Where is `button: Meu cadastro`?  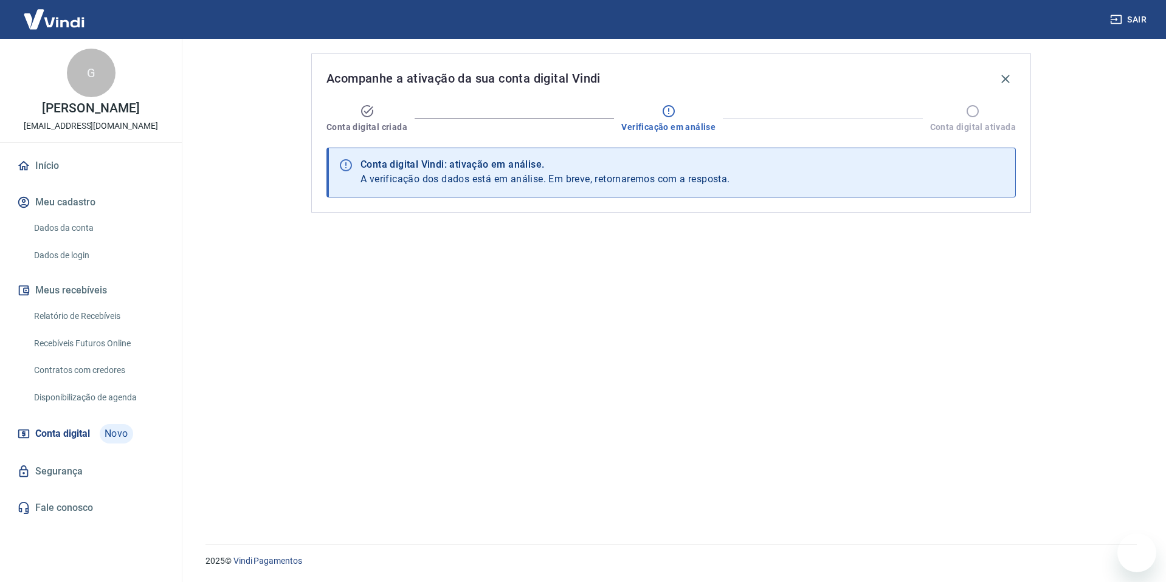 button: Meu cadastro is located at coordinates (91, 202).